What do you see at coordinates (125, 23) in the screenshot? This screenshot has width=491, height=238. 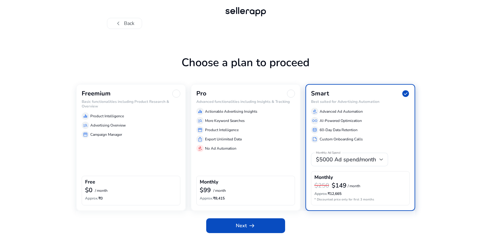 I see `button: chevron_leftBack` at bounding box center [125, 23].